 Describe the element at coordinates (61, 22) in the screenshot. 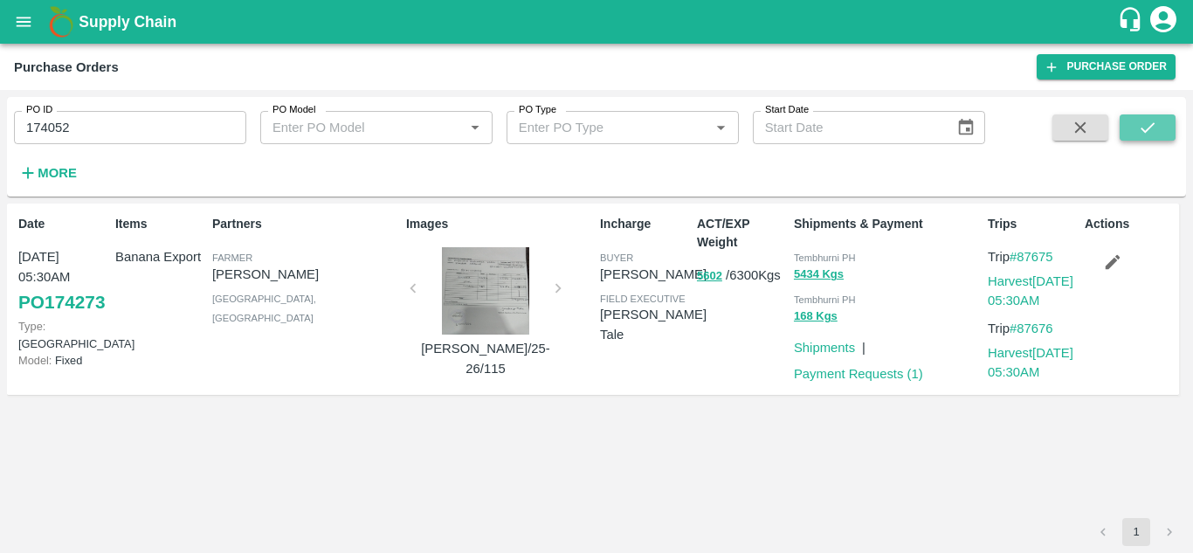

I see `img: logo` at that location.